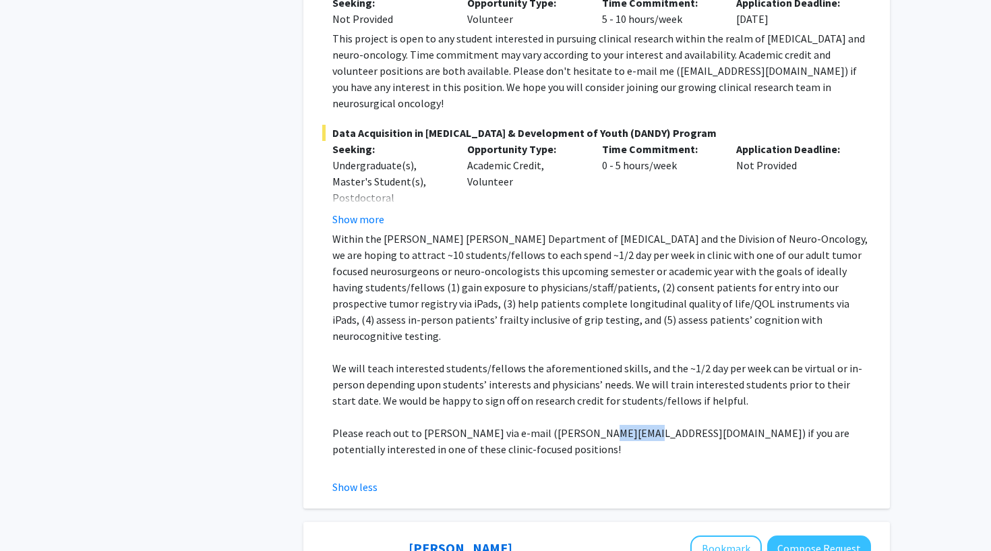 This screenshot has height=551, width=991. Describe the element at coordinates (659, 184) in the screenshot. I see `div: 0 - 5 hours/week` at that location.